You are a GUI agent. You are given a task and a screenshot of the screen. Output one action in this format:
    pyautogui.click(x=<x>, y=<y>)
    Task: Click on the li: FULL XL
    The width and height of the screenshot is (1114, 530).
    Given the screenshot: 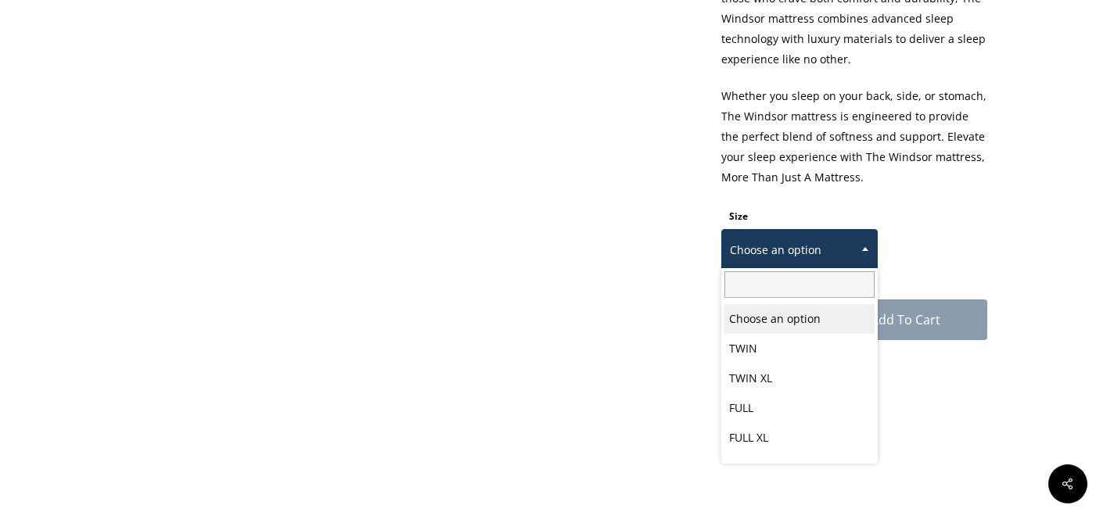 What is the action you would take?
    pyautogui.click(x=799, y=438)
    